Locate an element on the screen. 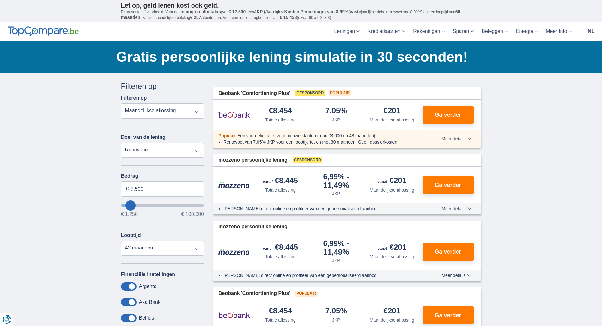 This screenshot has width=602, height=326. p: Representatief voorbeeld: Voor een van , een ( jaarlijkse debetrentevoet van 8,99%) en een loopti... is located at coordinates (301, 15).